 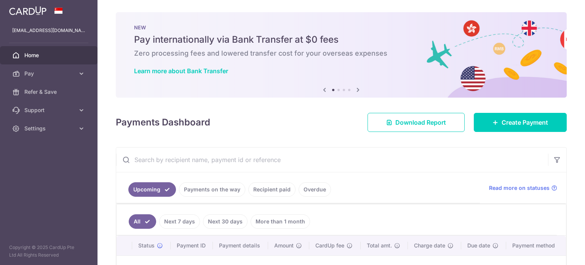 I want to click on a: Next 30 days, so click(x=225, y=221).